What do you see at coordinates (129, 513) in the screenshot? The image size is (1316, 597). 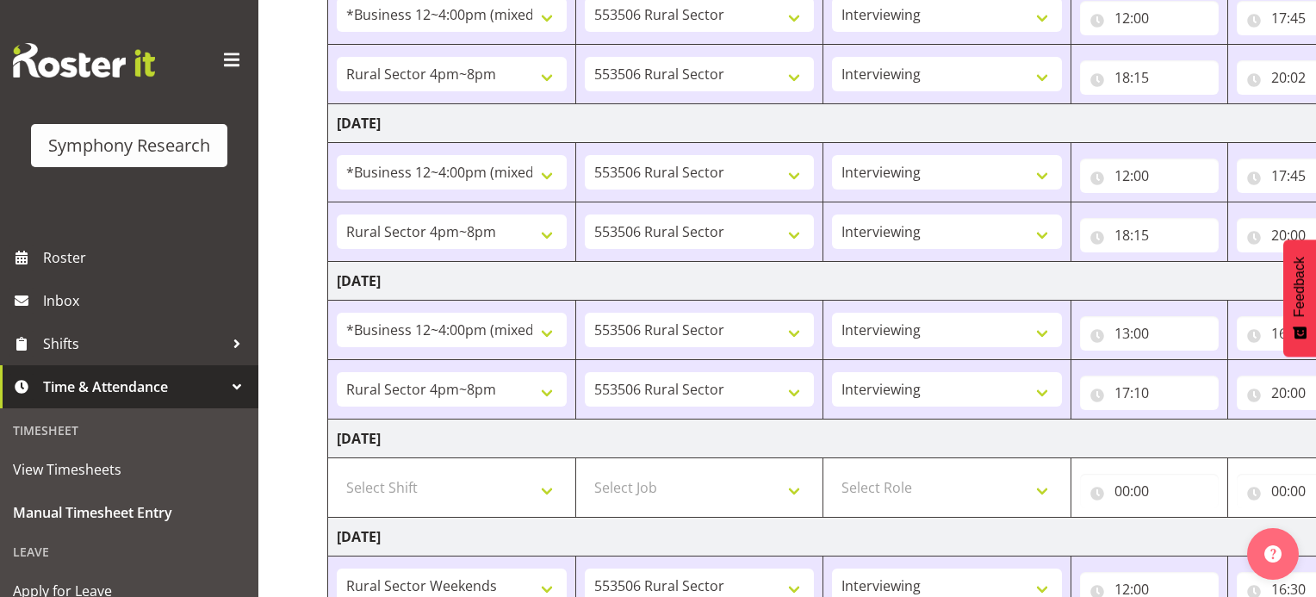 I see `span: Manual Timesheet Entry` at bounding box center [129, 513].